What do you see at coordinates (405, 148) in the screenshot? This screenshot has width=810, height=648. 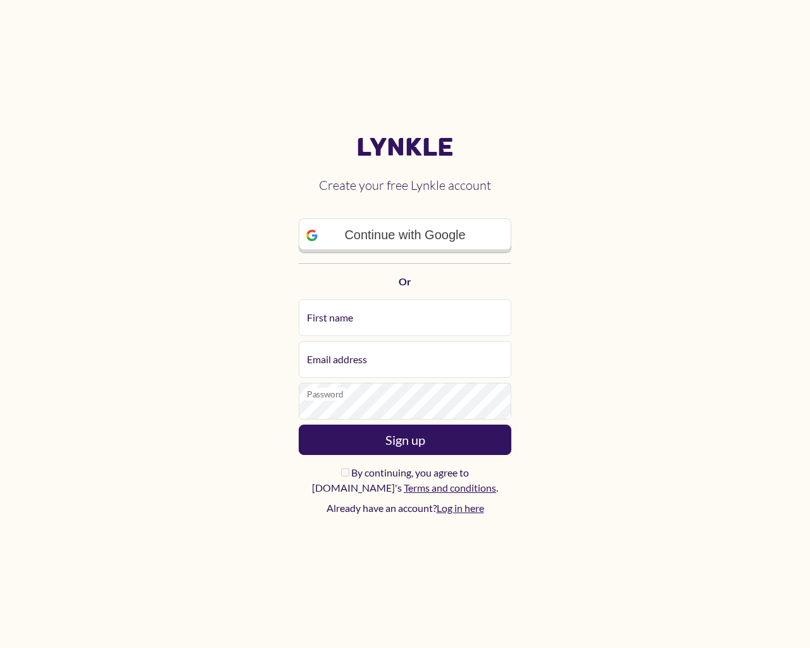 I see `a: Lynkle` at bounding box center [405, 148].